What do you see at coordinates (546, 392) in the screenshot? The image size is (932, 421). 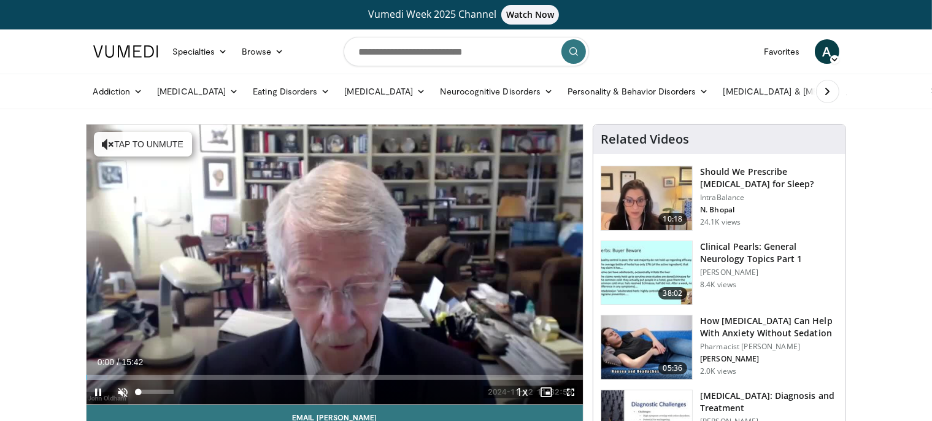 I see `button: Enable picture-in-picture mode` at bounding box center [546, 392].